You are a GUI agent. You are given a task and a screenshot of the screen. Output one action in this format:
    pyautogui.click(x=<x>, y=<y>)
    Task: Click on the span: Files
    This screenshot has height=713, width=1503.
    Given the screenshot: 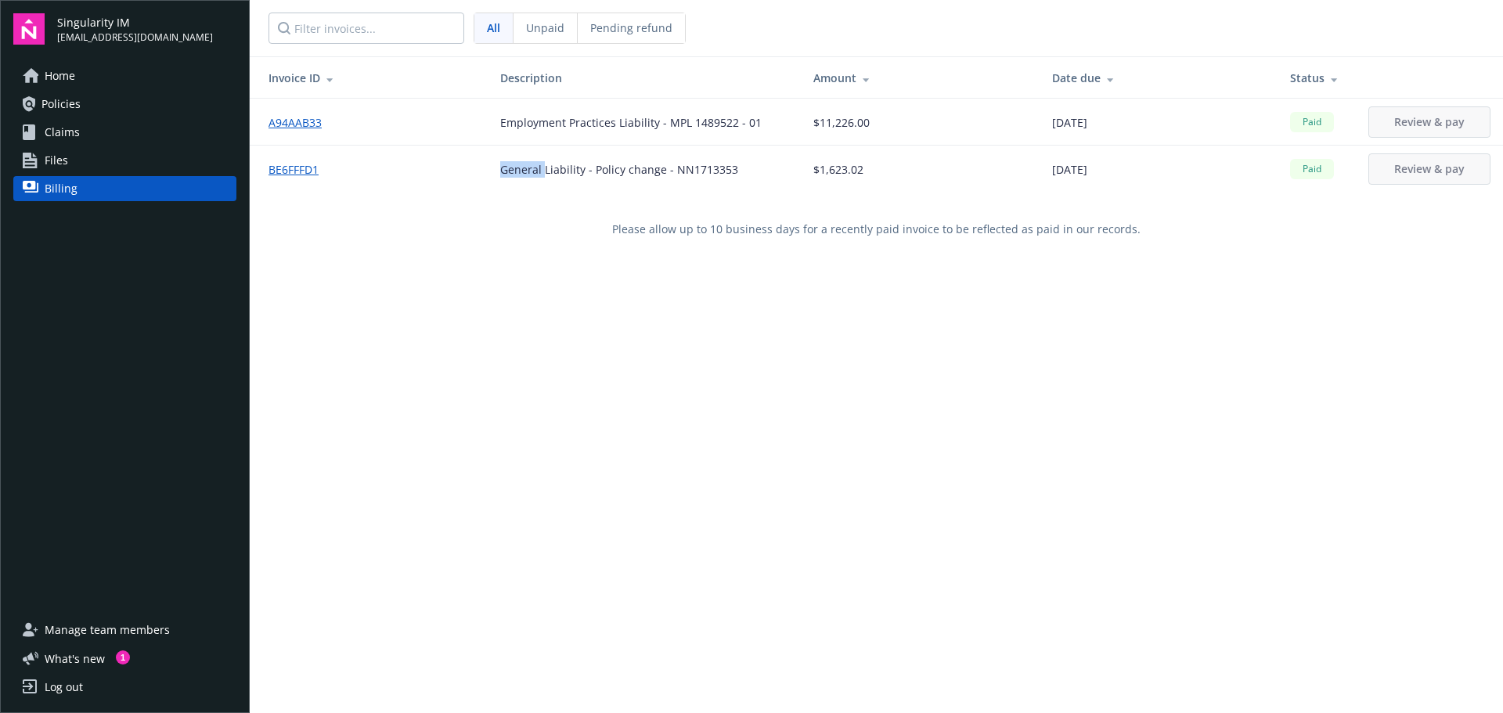 What is the action you would take?
    pyautogui.click(x=56, y=160)
    